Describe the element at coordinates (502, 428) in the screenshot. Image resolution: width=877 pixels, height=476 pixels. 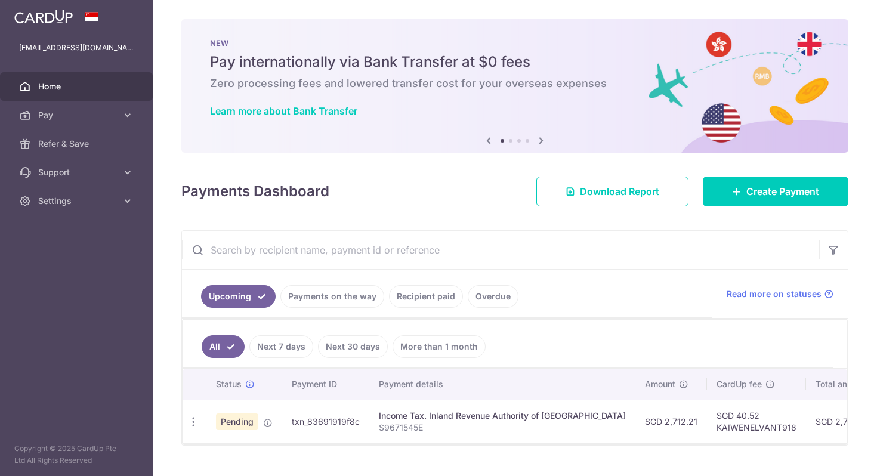
I see `p: S9671545E` at that location.